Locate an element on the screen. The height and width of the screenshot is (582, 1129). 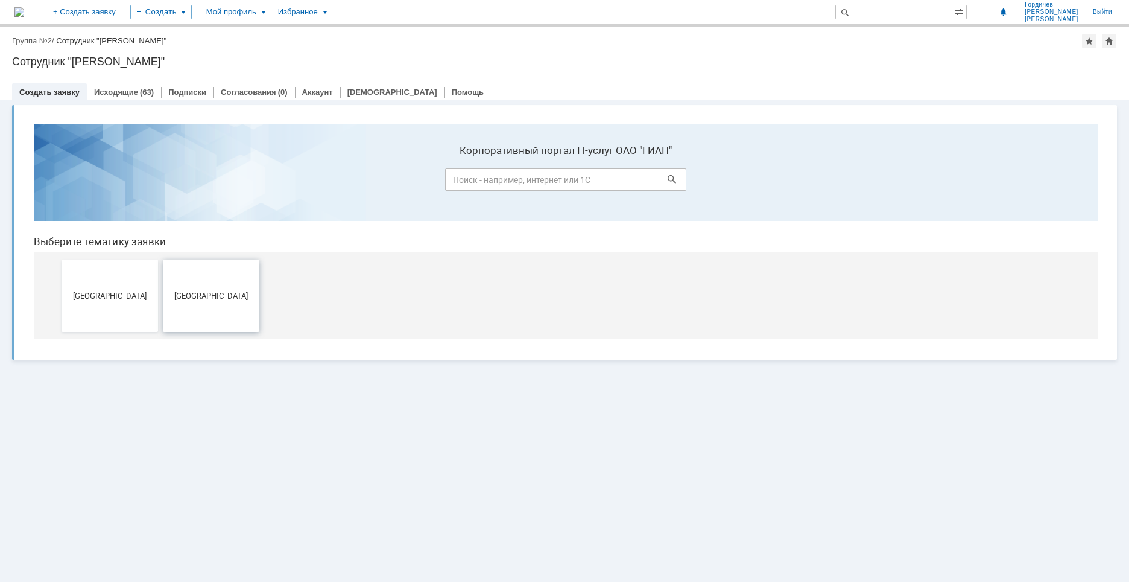
a: Создать заявку is located at coordinates (49, 92).